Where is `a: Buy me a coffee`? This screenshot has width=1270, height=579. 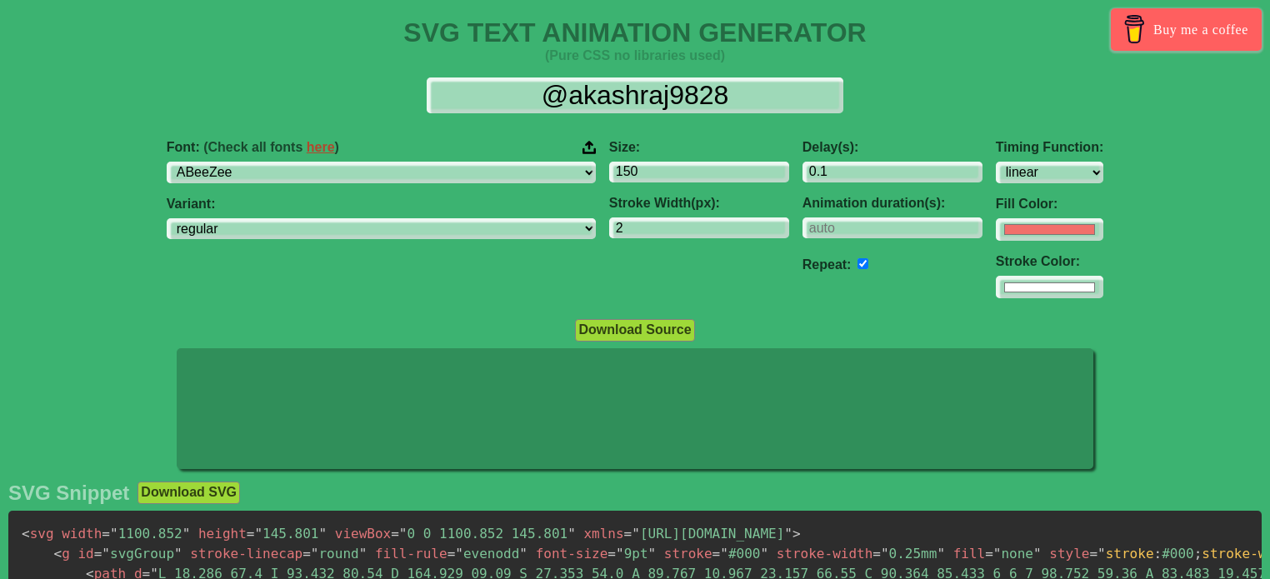 a: Buy me a coffee is located at coordinates (1186, 29).